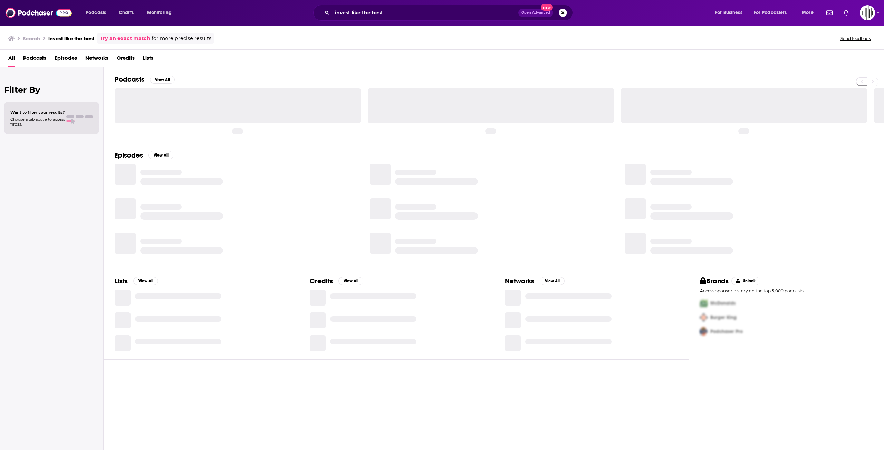 The width and height of the screenshot is (884, 450). What do you see at coordinates (786, 291) in the screenshot?
I see `p: Access sponsor history on the top 5,000 podcasts.` at bounding box center [786, 291].